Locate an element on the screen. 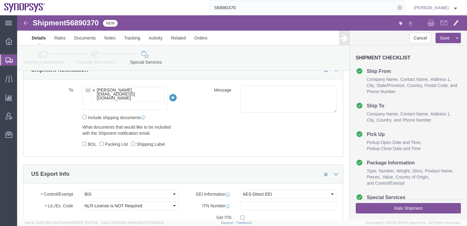 This screenshot has width=467, height=226. span: Client: 2025.19.0-129fbcf is located at coordinates (132, 222).